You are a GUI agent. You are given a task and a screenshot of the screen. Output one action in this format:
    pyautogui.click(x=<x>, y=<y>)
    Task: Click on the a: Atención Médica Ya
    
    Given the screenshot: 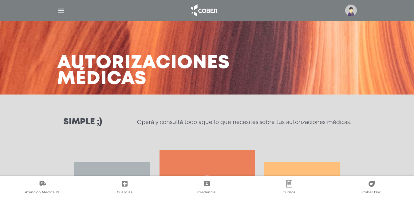 What is the action you would take?
    pyautogui.click(x=42, y=188)
    